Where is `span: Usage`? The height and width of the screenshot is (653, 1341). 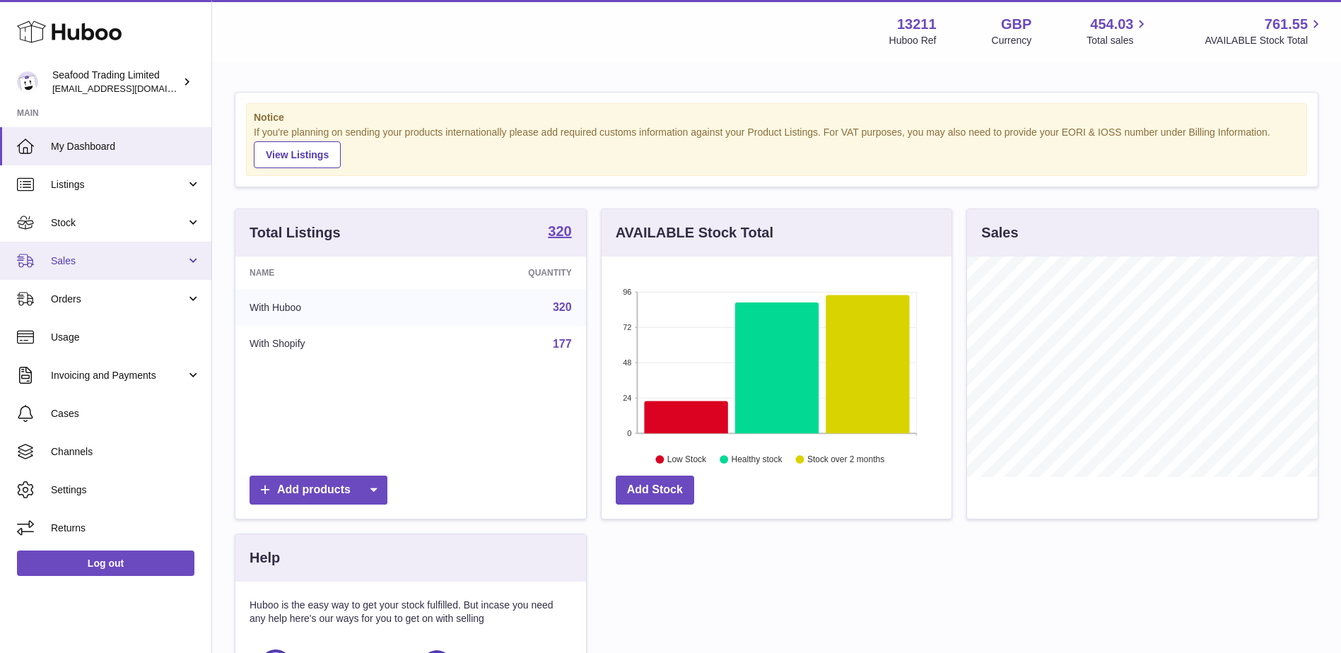 span: Usage is located at coordinates (126, 337).